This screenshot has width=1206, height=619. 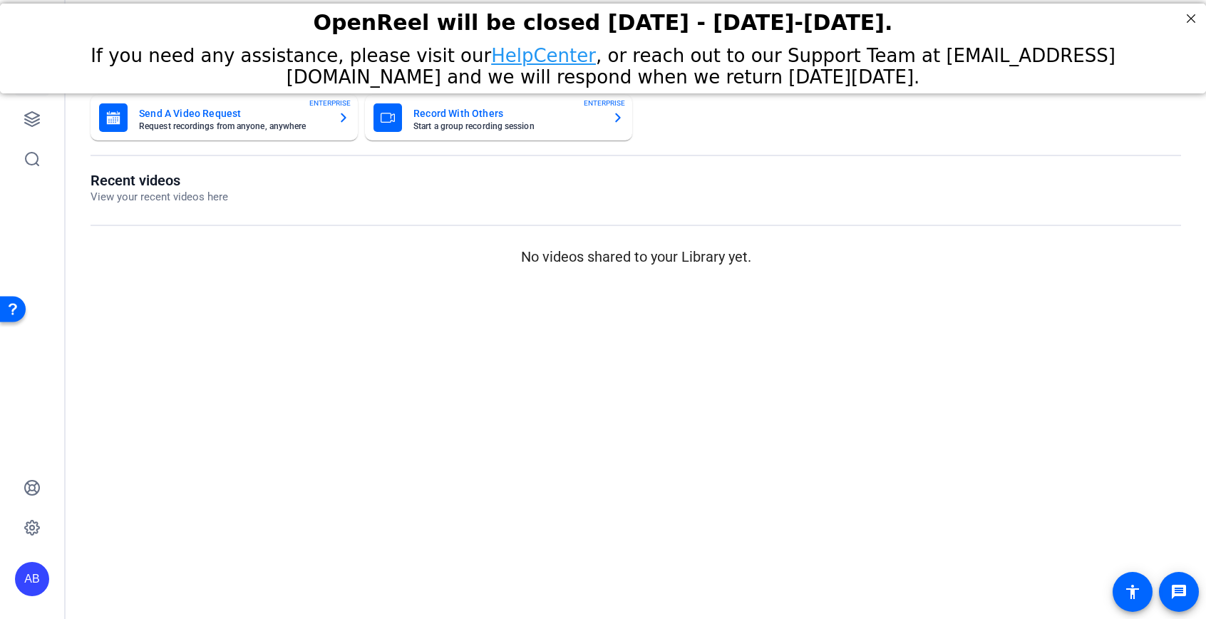 What do you see at coordinates (232, 113) in the screenshot?
I see `mat-card-title: Send A Video Request` at bounding box center [232, 113].